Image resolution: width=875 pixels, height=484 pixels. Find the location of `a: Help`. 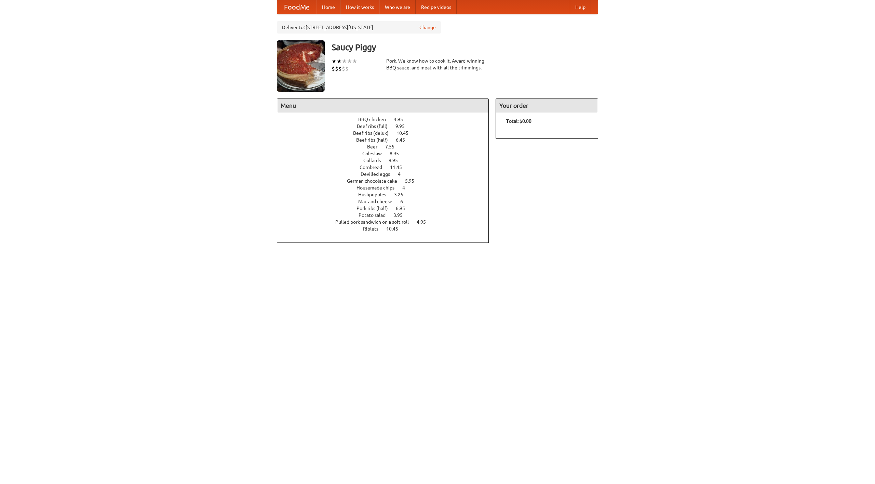

a: Help is located at coordinates (580, 7).